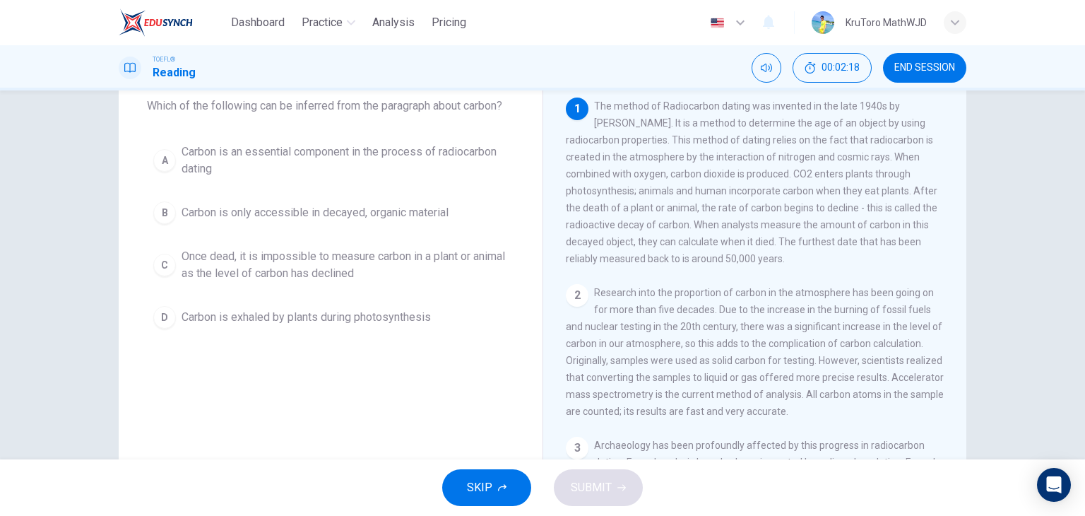 This screenshot has width=1085, height=516. What do you see at coordinates (449, 23) in the screenshot?
I see `button: Pricing` at bounding box center [449, 23].